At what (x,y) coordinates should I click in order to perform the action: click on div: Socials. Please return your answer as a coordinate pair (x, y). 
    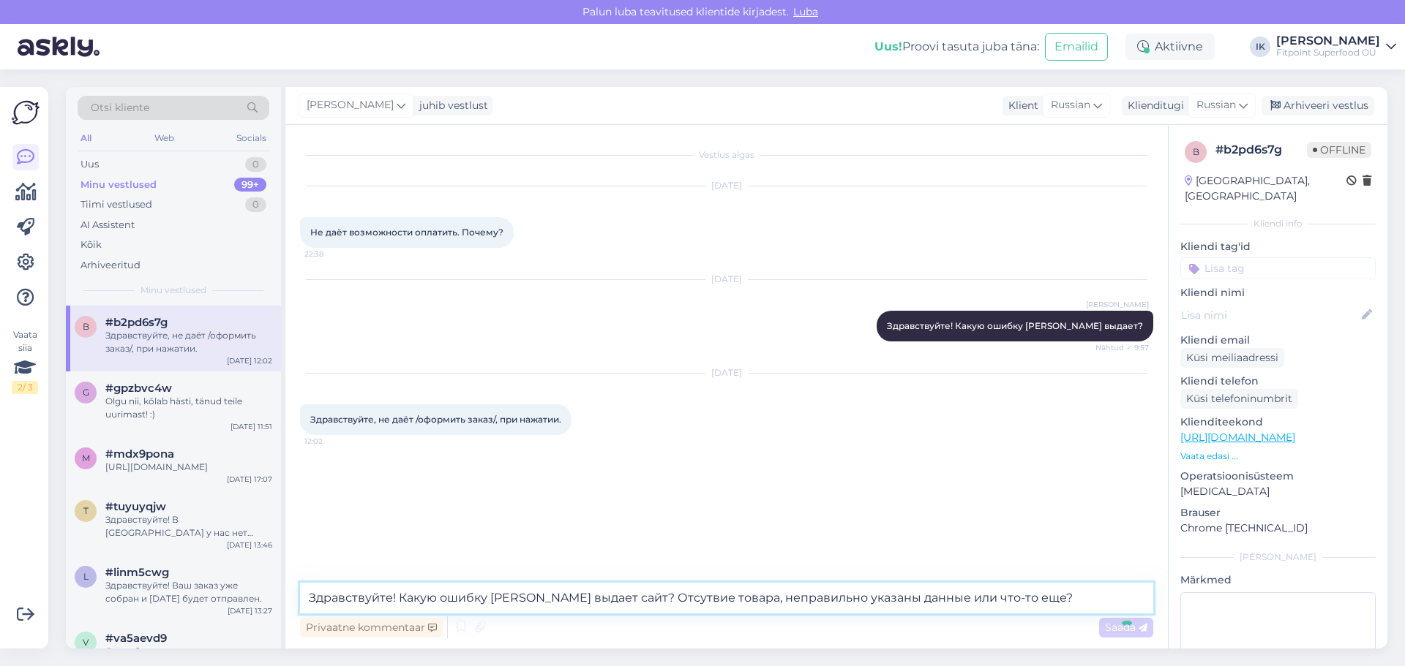
    Looking at the image, I should click on (251, 138).